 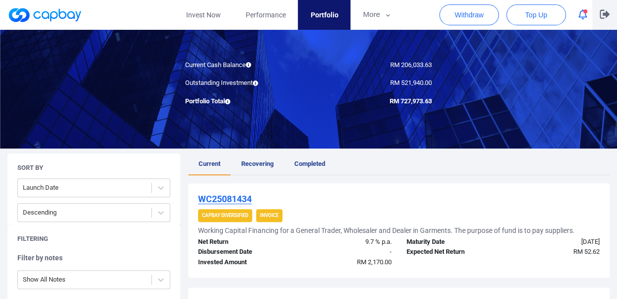 What do you see at coordinates (265, 15) in the screenshot?
I see `span: Performance` at bounding box center [265, 15].